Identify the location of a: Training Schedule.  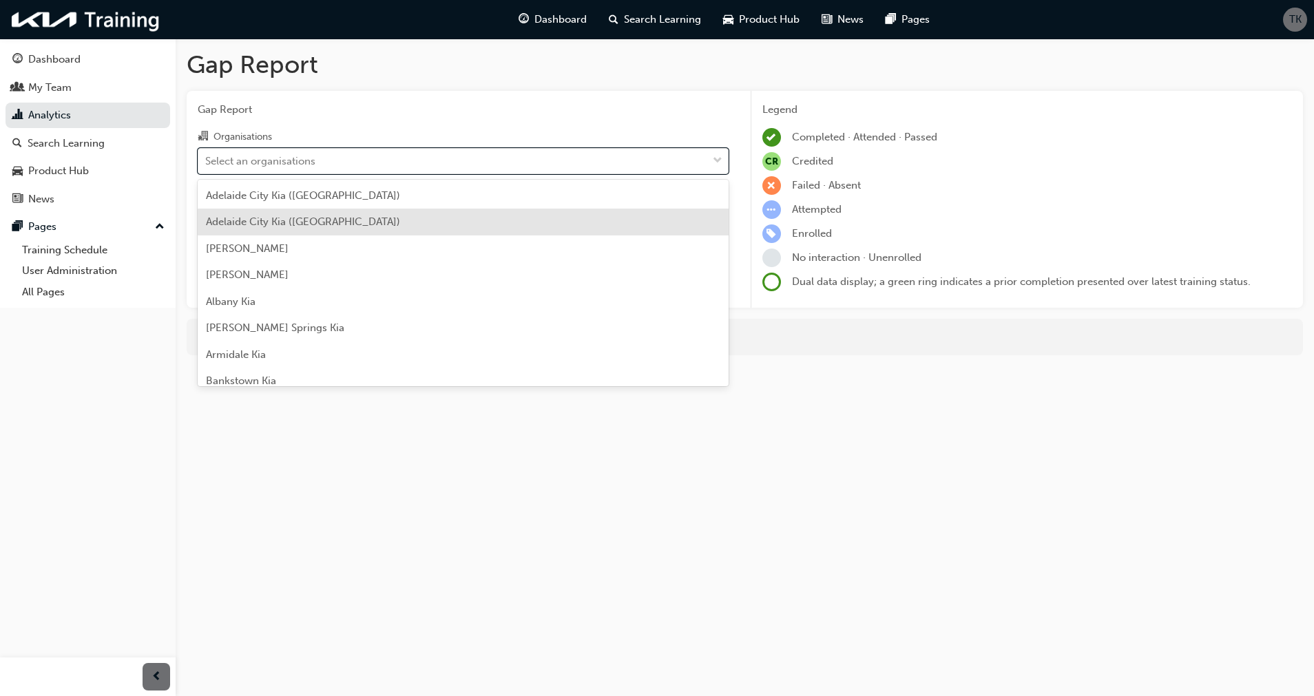
(93, 250).